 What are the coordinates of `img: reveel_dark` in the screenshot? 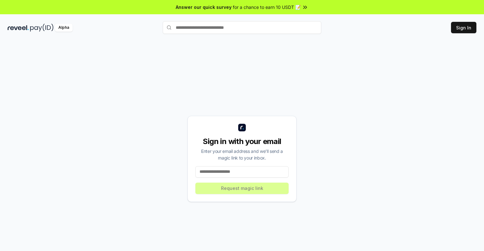 It's located at (18, 28).